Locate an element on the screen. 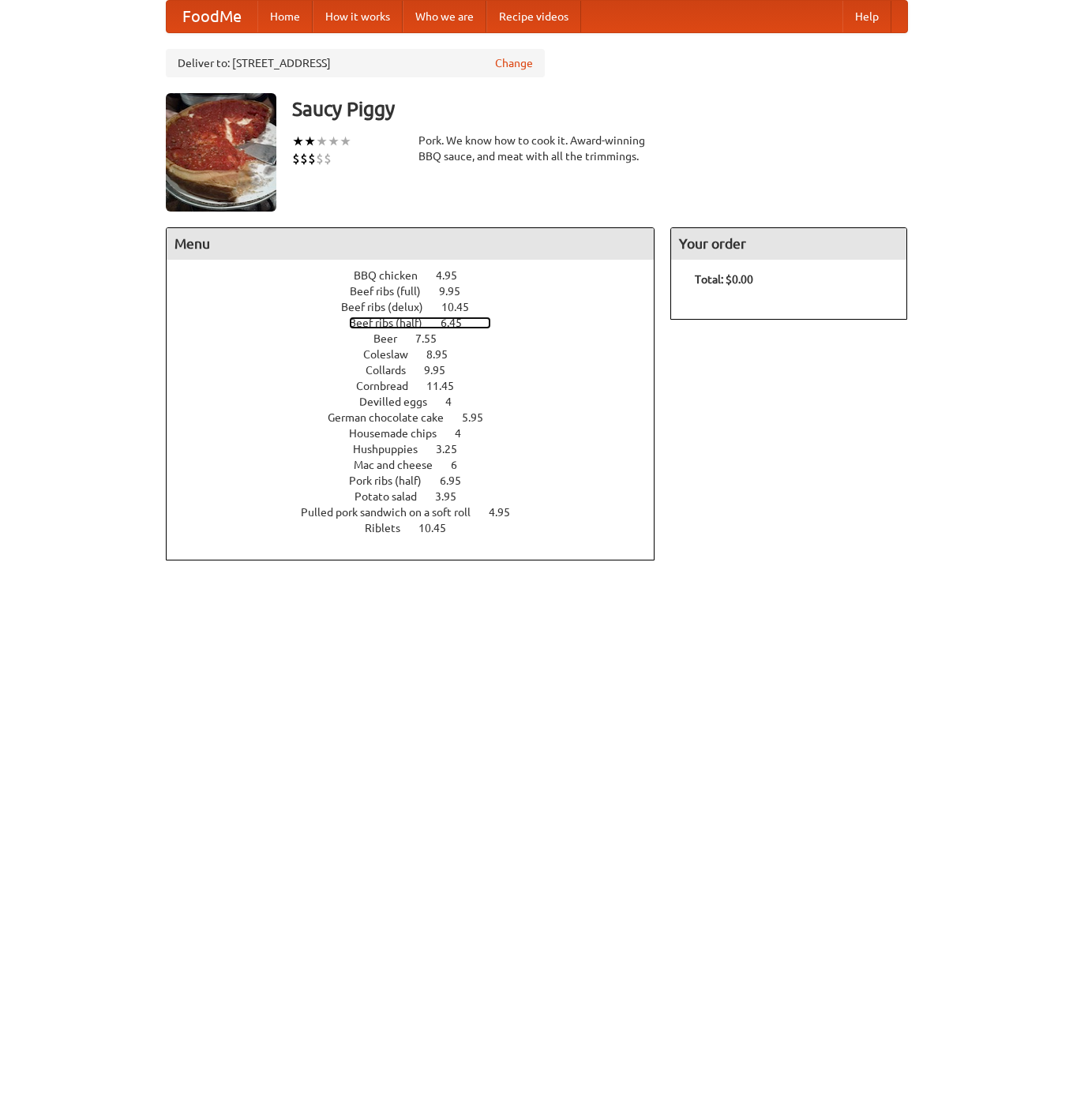 The width and height of the screenshot is (1073, 1117). h4: Your order is located at coordinates (789, 244).